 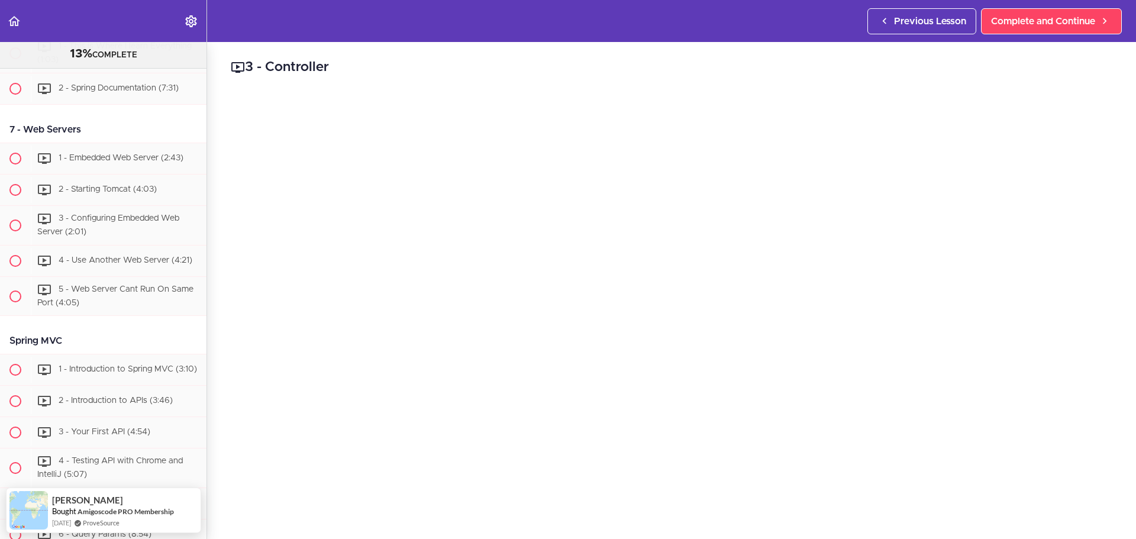 What do you see at coordinates (125, 260) in the screenshot?
I see `span: 4 - Use Another Web Server (4:21)` at bounding box center [125, 260].